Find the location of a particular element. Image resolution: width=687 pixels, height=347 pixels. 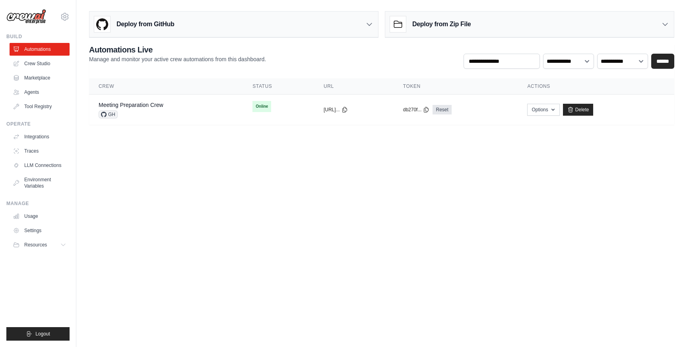

button: db270f... is located at coordinates (416, 110).